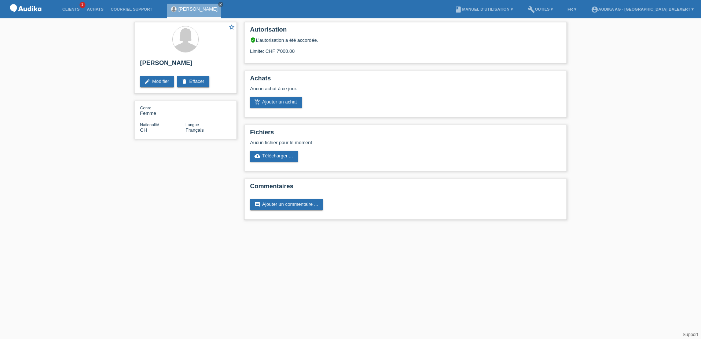  I want to click on a: add_shopping_cartAjouter un achat, so click(276, 102).